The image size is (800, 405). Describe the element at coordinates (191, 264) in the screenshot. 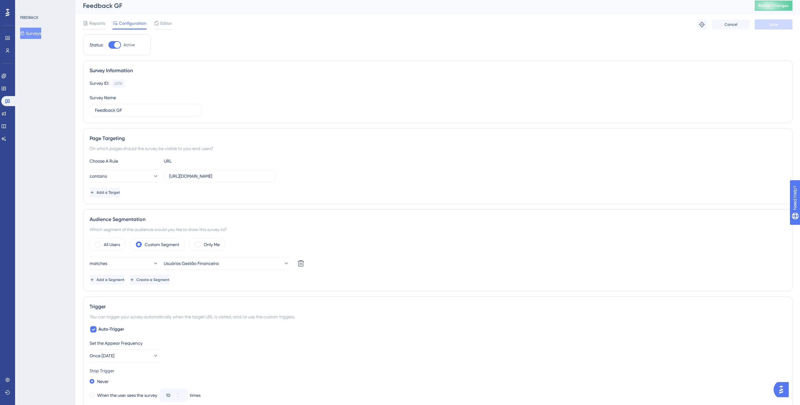

I see `span: Usuários Gestão Financeira` at that location.